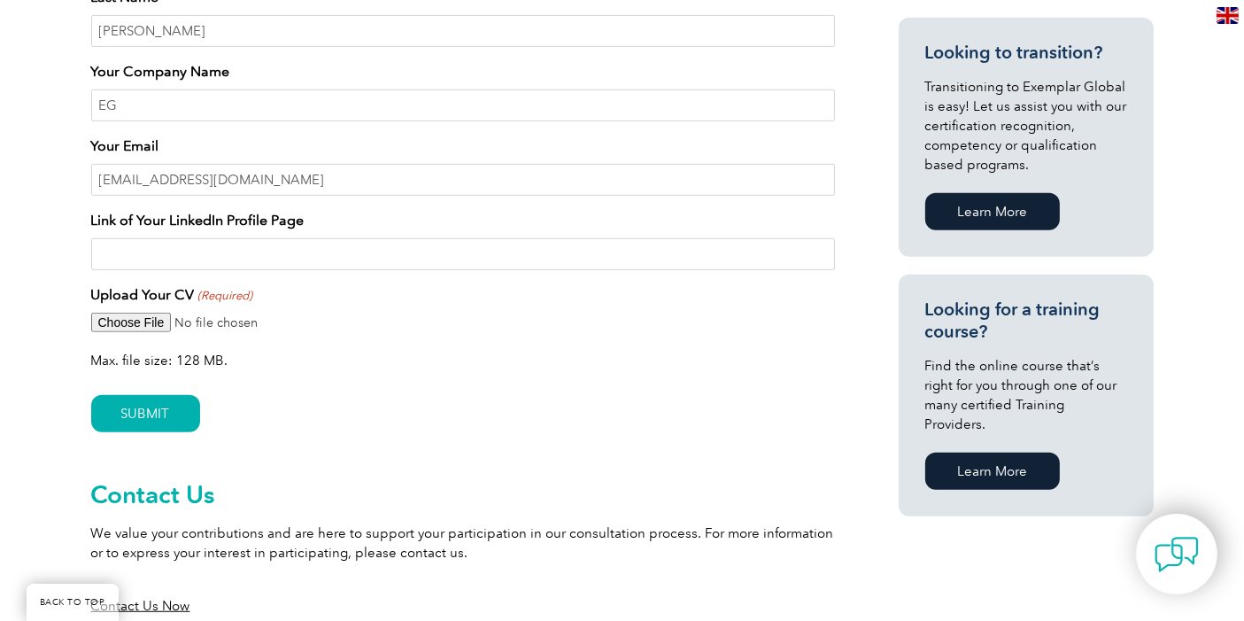 This screenshot has height=621, width=1244. What do you see at coordinates (463, 543) in the screenshot?
I see `p: We value your contributions and are here to support your participation in our consultation proces...` at bounding box center [463, 543].